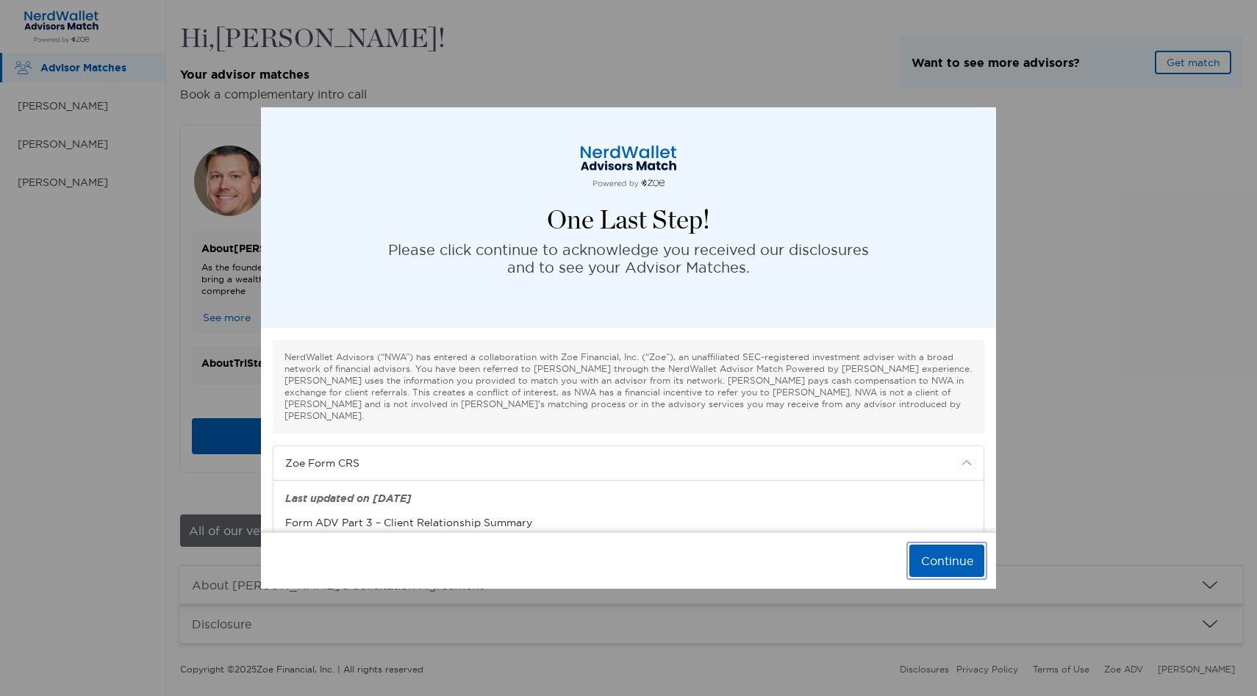 This screenshot has width=1257, height=696. What do you see at coordinates (966, 463) in the screenshot?
I see `img: icon arrow` at bounding box center [966, 463].